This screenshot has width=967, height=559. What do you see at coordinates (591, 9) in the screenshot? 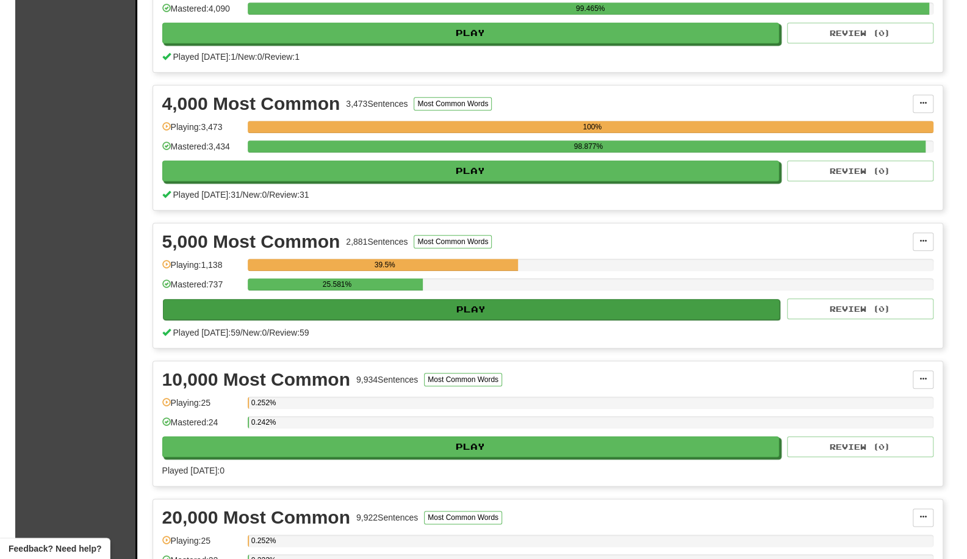
I see `div: 99.465%` at bounding box center [591, 9].